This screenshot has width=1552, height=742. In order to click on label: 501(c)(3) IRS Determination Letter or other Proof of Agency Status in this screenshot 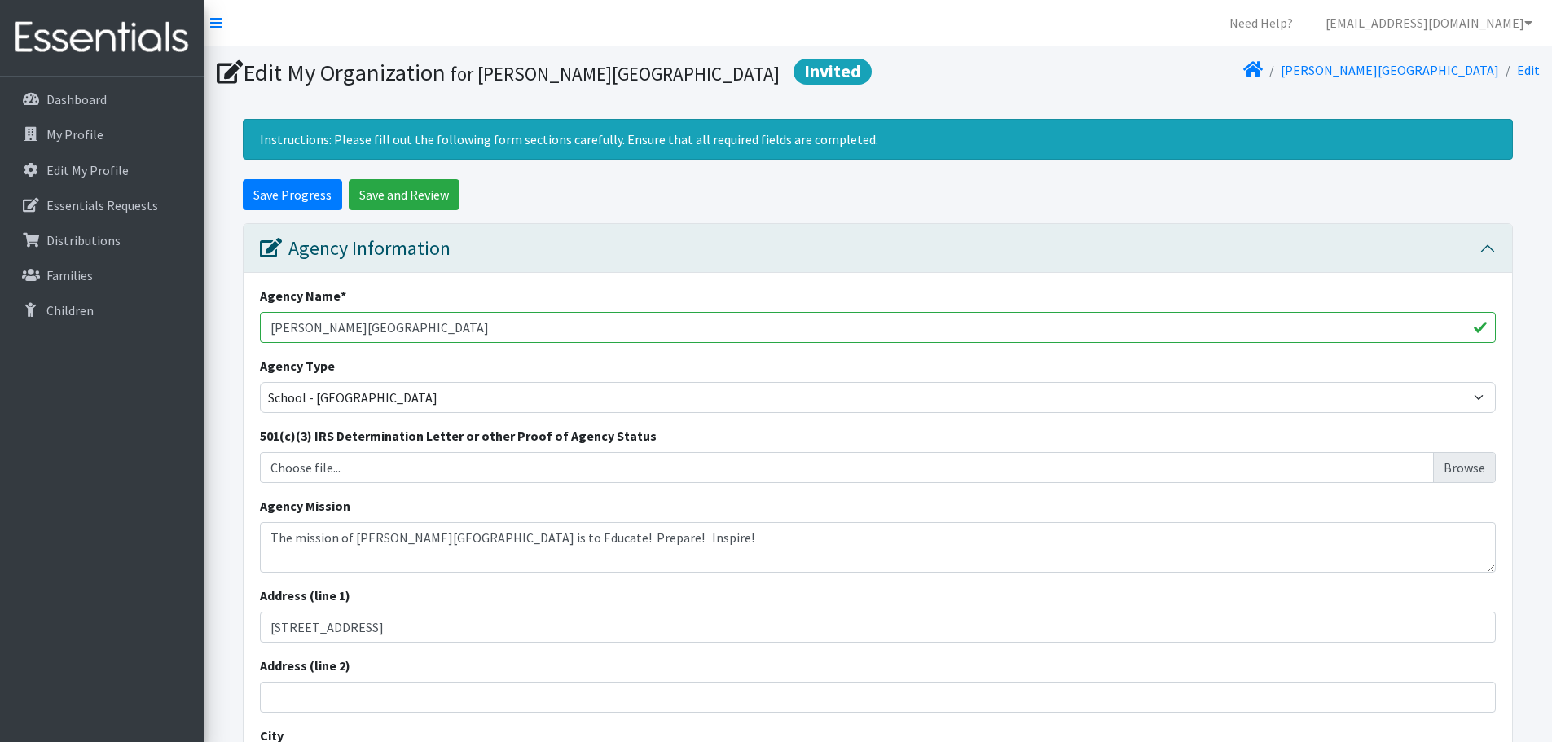, I will do `click(458, 436)`.